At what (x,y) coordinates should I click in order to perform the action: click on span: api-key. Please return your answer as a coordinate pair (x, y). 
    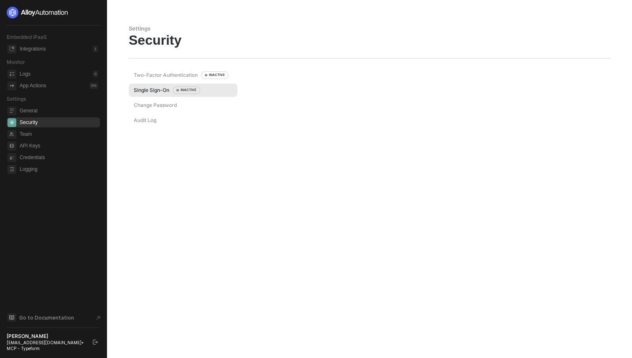
    Looking at the image, I should click on (12, 146).